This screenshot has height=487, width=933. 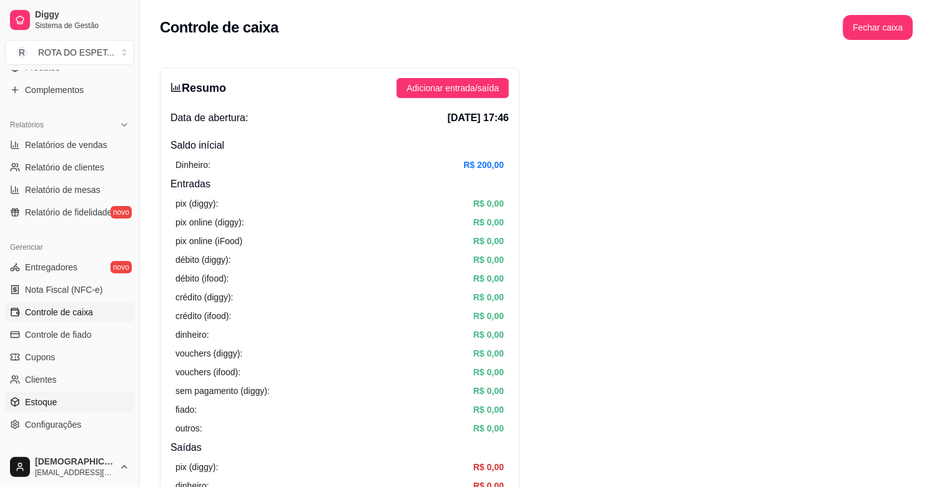 I want to click on a: Entregadoresnovo, so click(x=69, y=267).